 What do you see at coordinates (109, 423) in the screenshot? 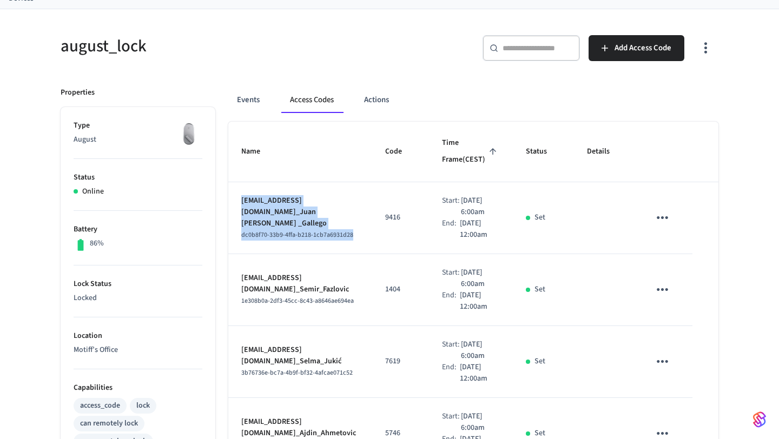
I see `div: can remotely lock` at bounding box center [109, 423].